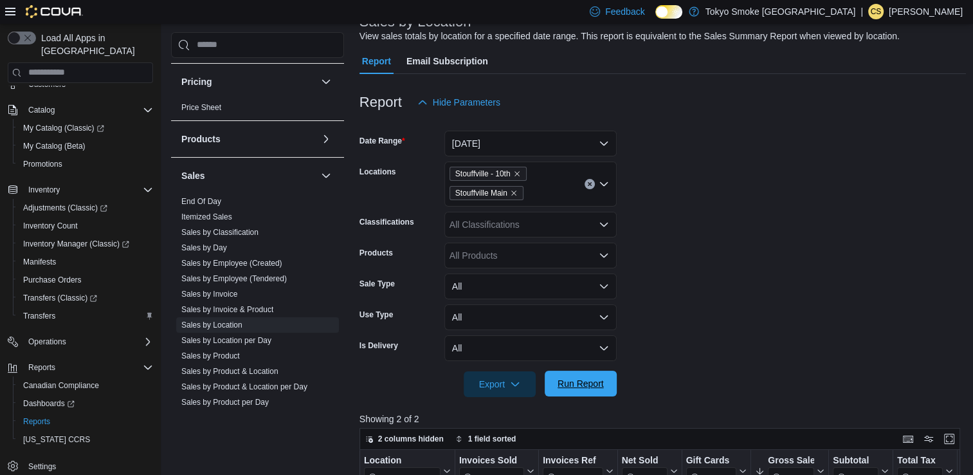  I want to click on span: Sales by Invoice, so click(209, 294).